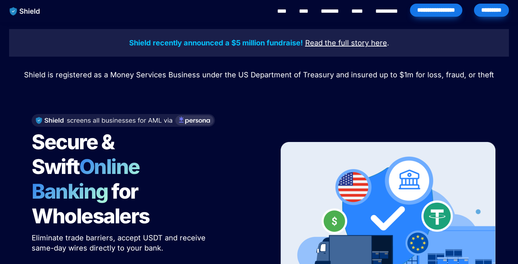 This screenshot has height=264, width=518. What do you see at coordinates (216, 43) in the screenshot?
I see `strong: Shield recently announced a $5 million fundraise!` at bounding box center [216, 43].